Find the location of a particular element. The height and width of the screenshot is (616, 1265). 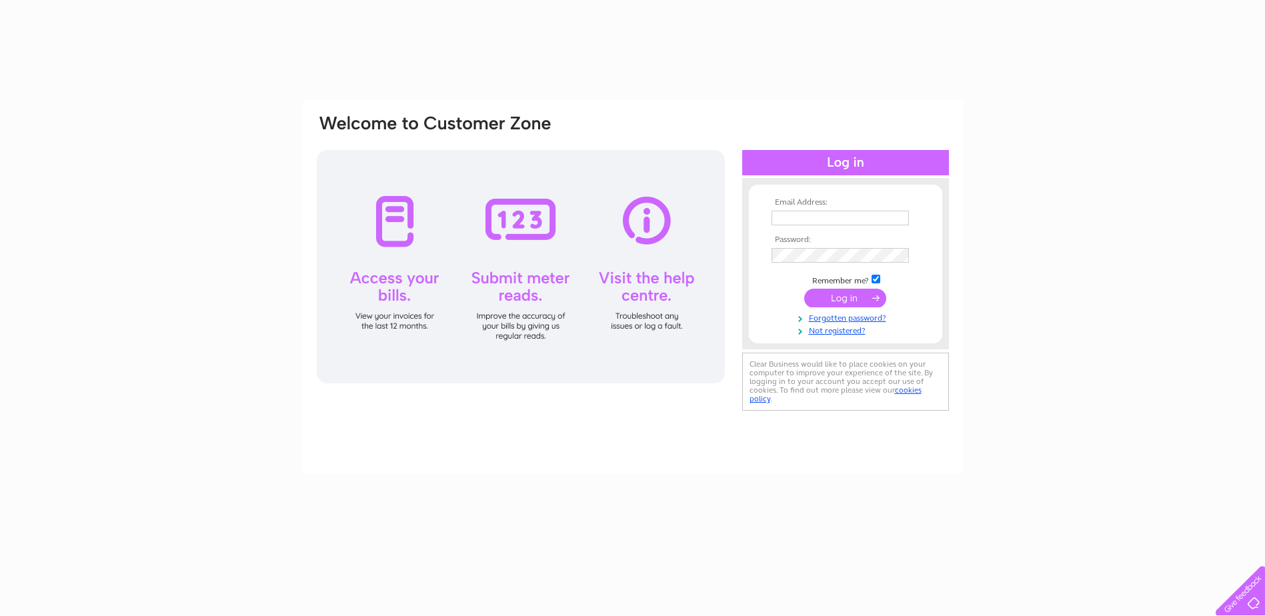

th: Password: is located at coordinates (845, 240).